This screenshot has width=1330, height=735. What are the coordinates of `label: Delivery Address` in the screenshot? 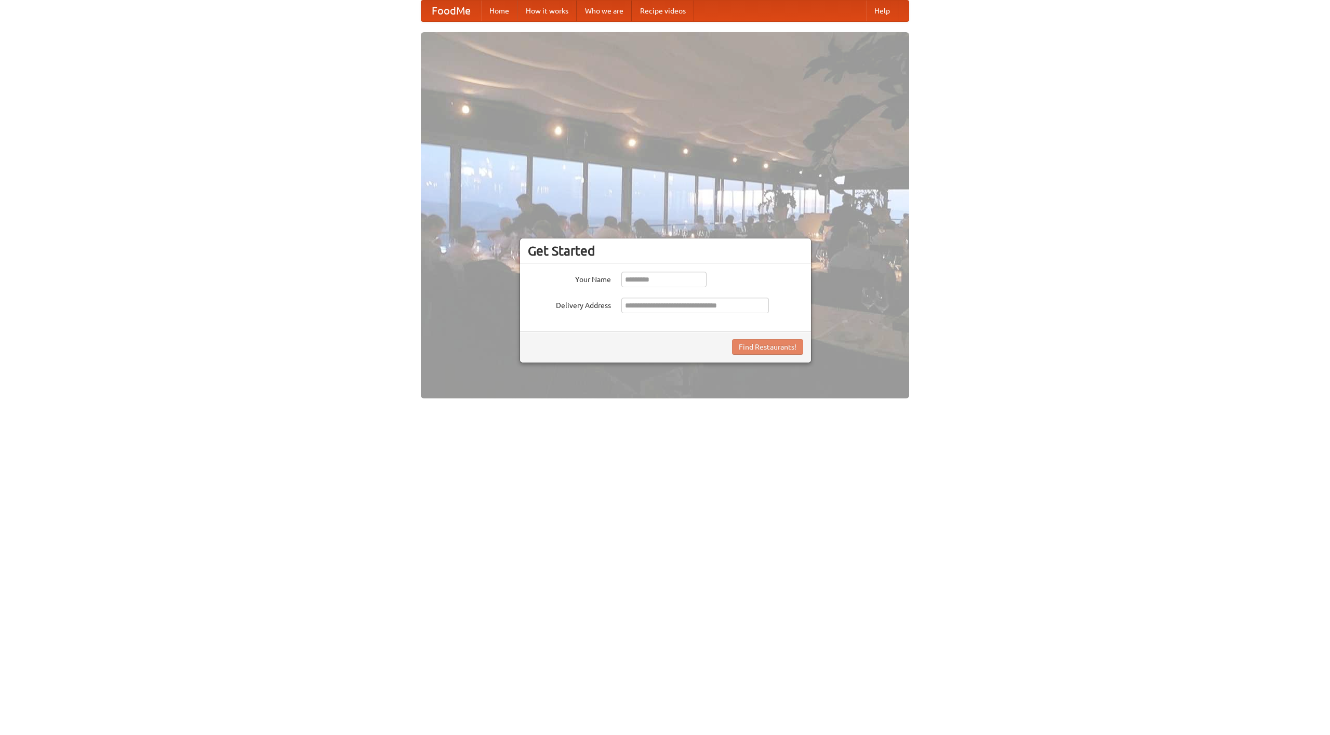 It's located at (569, 304).